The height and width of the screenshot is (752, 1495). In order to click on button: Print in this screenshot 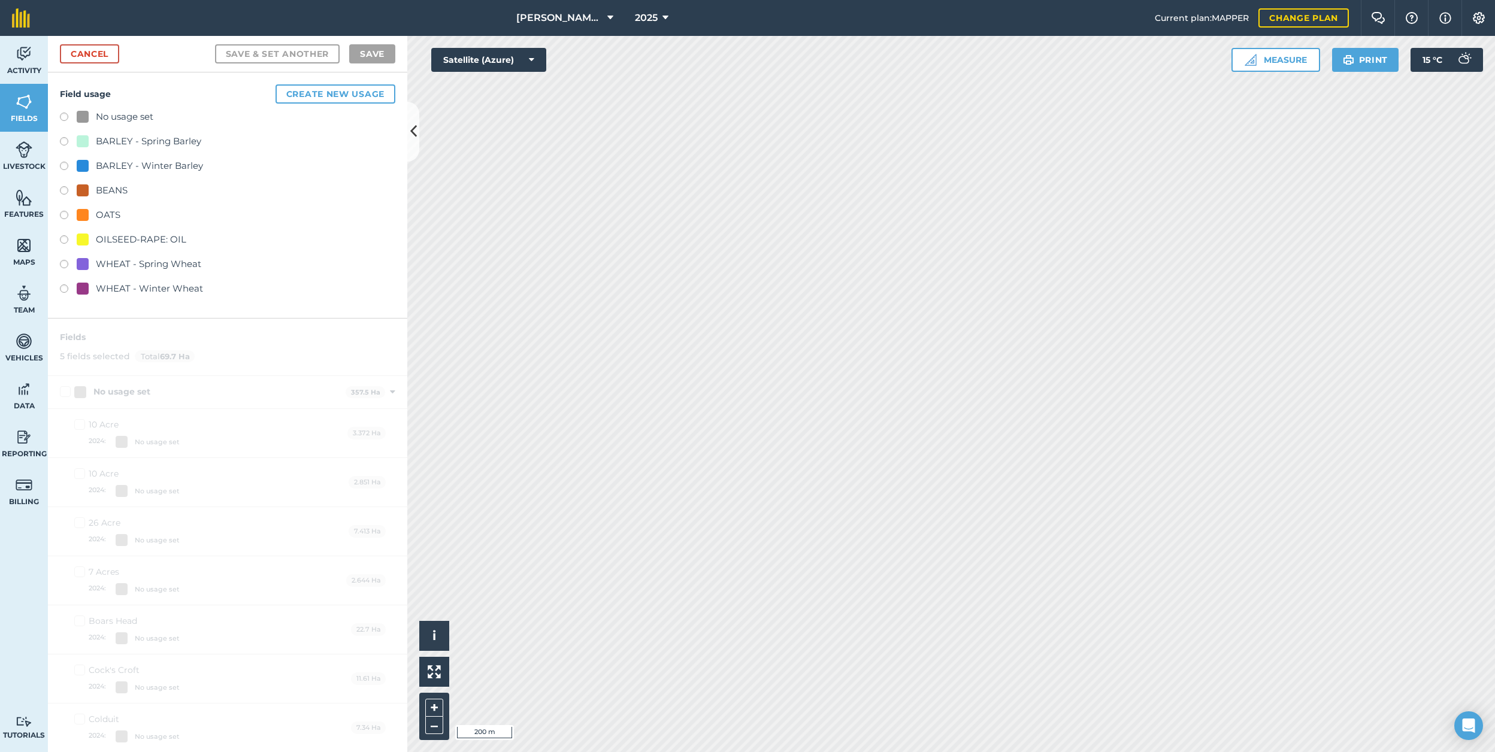, I will do `click(1365, 60)`.